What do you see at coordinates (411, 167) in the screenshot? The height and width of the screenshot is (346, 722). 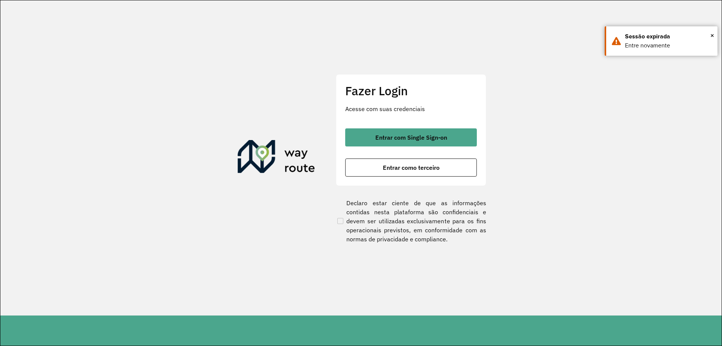 I see `span: Entrar como terceiro` at bounding box center [411, 167].